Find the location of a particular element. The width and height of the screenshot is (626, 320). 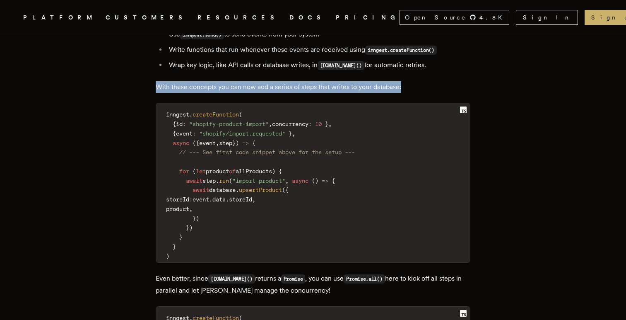

span: 10 is located at coordinates (319, 124).